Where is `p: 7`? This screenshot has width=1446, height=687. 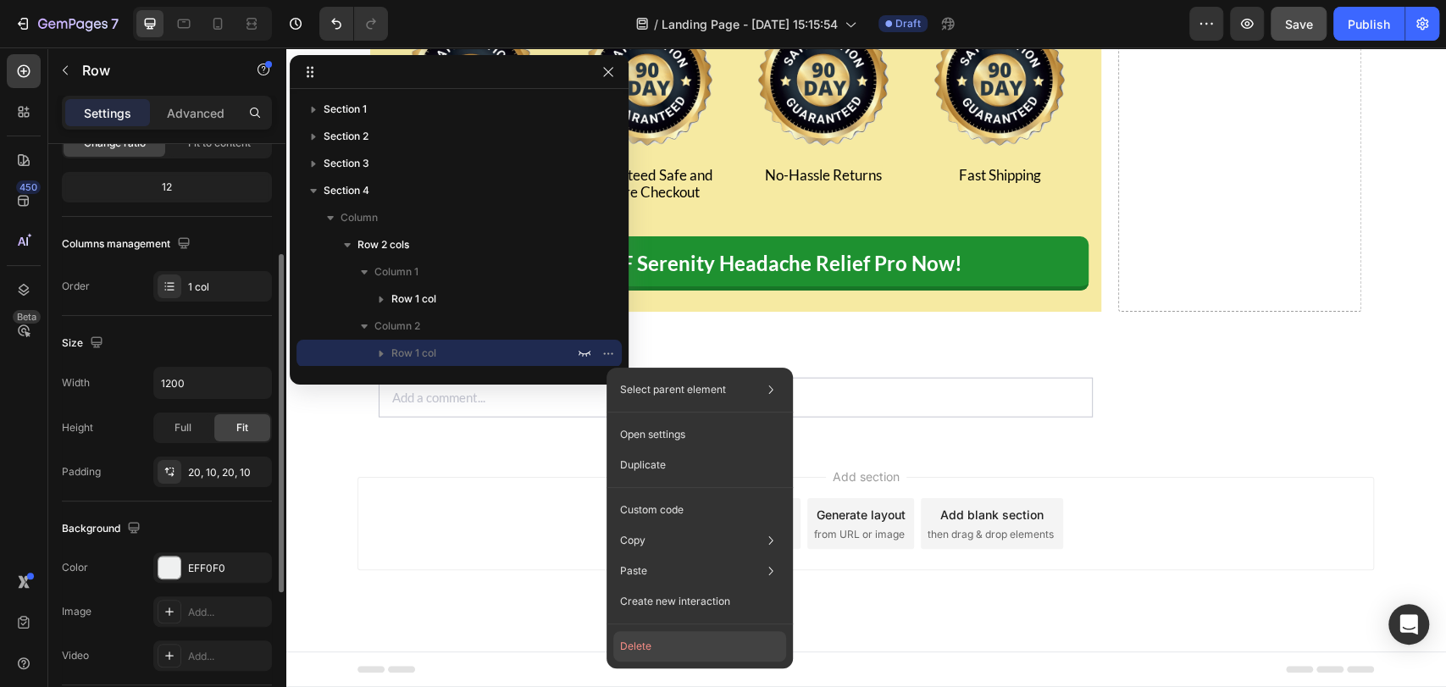 p: 7 is located at coordinates (114, 24).